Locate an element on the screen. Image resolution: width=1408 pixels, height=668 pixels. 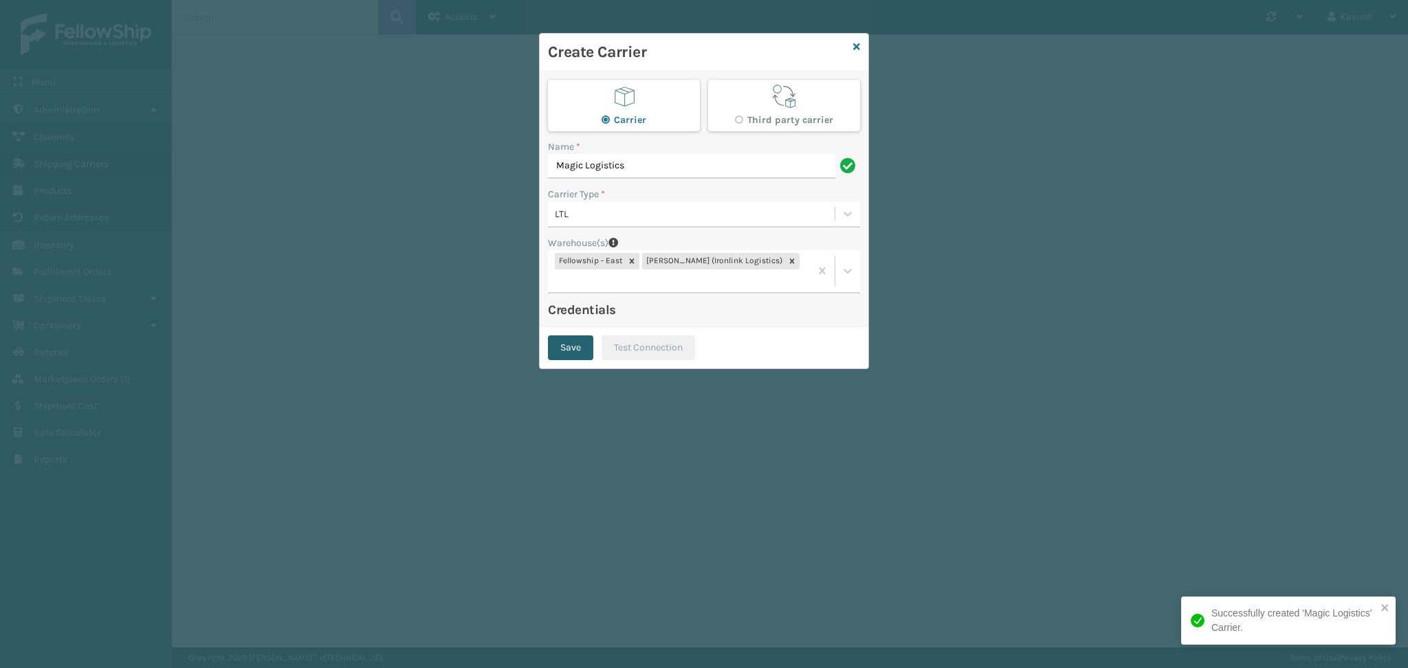
div: Successfully created 'Magic Logistics' Carrier. is located at coordinates (1294, 621).